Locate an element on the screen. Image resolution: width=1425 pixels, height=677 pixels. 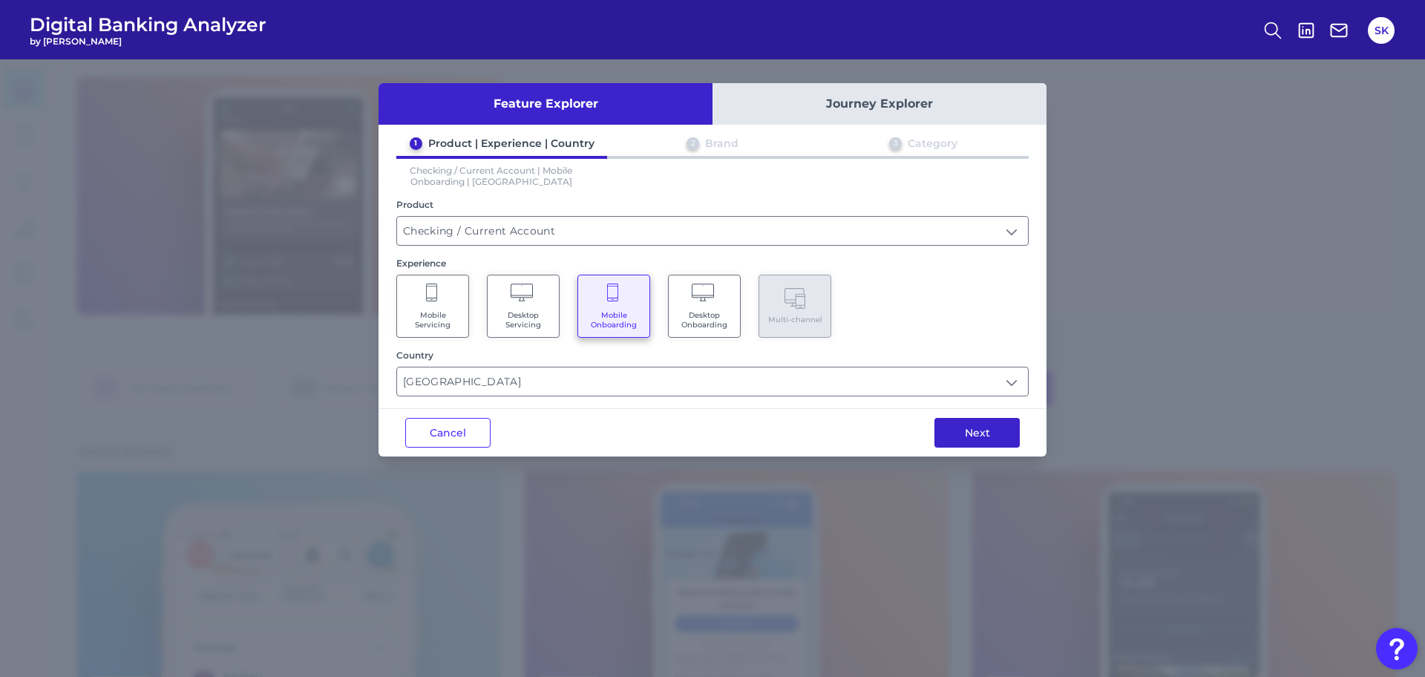
button: Multi-channel is located at coordinates (795, 306).